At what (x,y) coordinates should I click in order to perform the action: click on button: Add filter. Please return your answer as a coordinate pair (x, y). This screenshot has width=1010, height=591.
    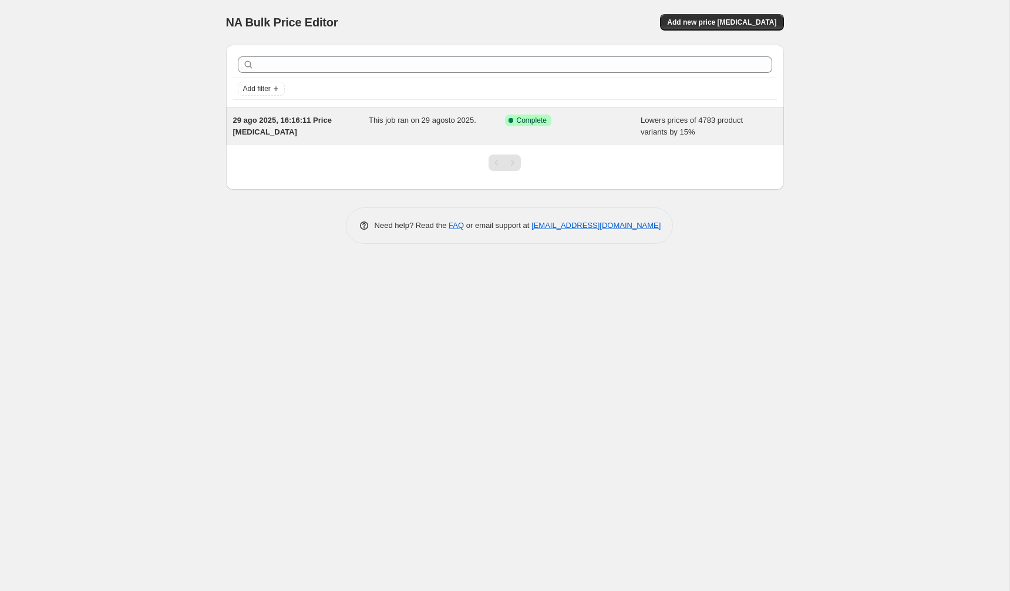
    Looking at the image, I should click on (261, 89).